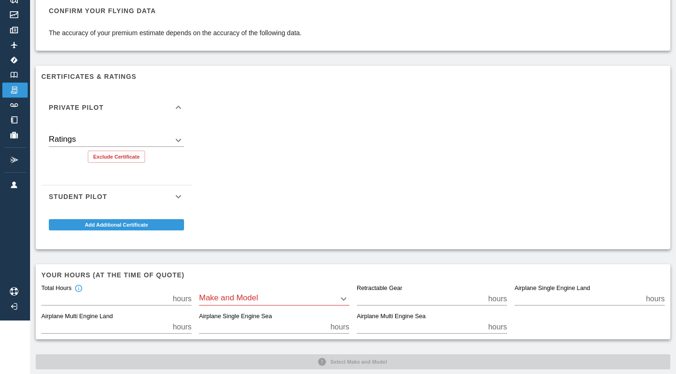 This screenshot has height=374, width=676. Describe the element at coordinates (379, 289) in the screenshot. I see `label: Retractable Gear` at that location.